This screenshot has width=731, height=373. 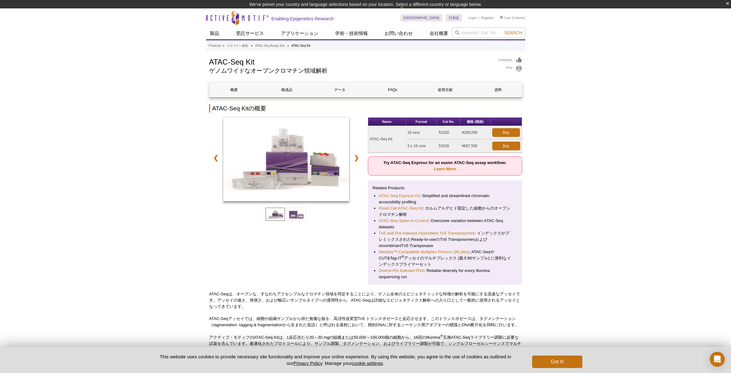 What do you see at coordinates (403, 221) in the screenshot?
I see `a: ATAC-Seq Spike-In Control` at bounding box center [403, 221].